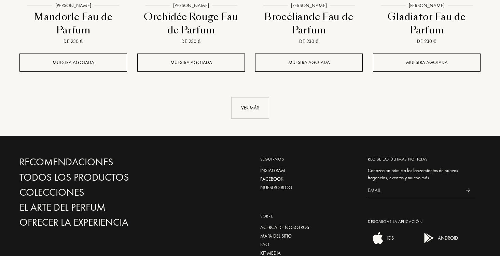  What do you see at coordinates (93, 207) in the screenshot?
I see `div: El arte del perfum` at bounding box center [93, 207].